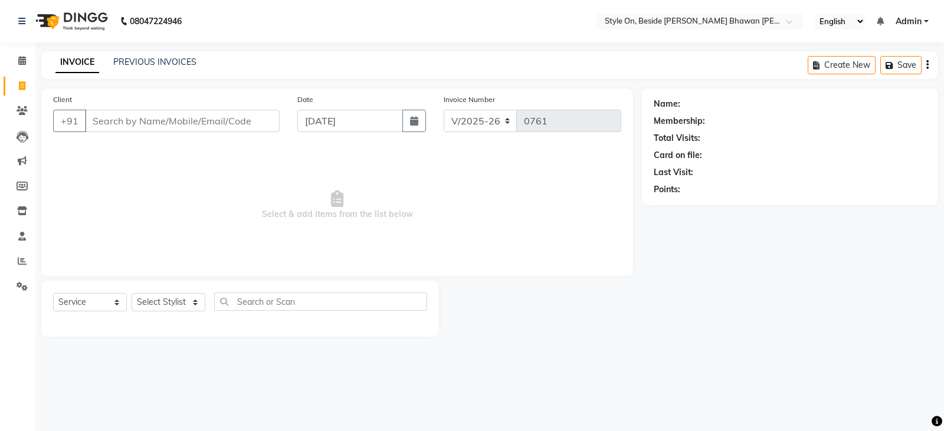  Describe the element at coordinates (908, 21) in the screenshot. I see `span: Admin` at that location.